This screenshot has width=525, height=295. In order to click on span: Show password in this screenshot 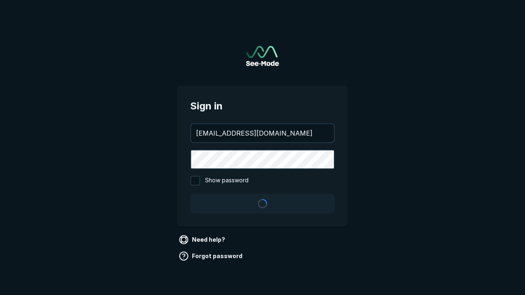, I will do `click(227, 181)`.